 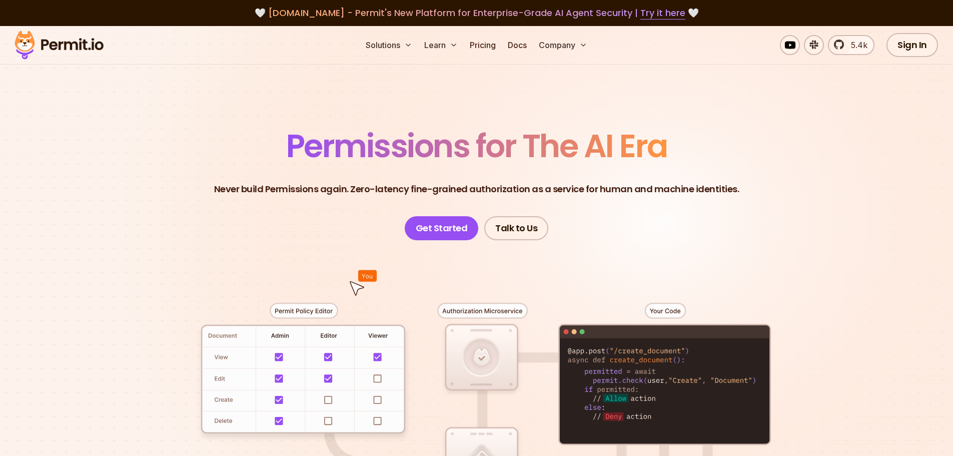 What do you see at coordinates (516, 228) in the screenshot?
I see `a: Talk to Us` at bounding box center [516, 228].